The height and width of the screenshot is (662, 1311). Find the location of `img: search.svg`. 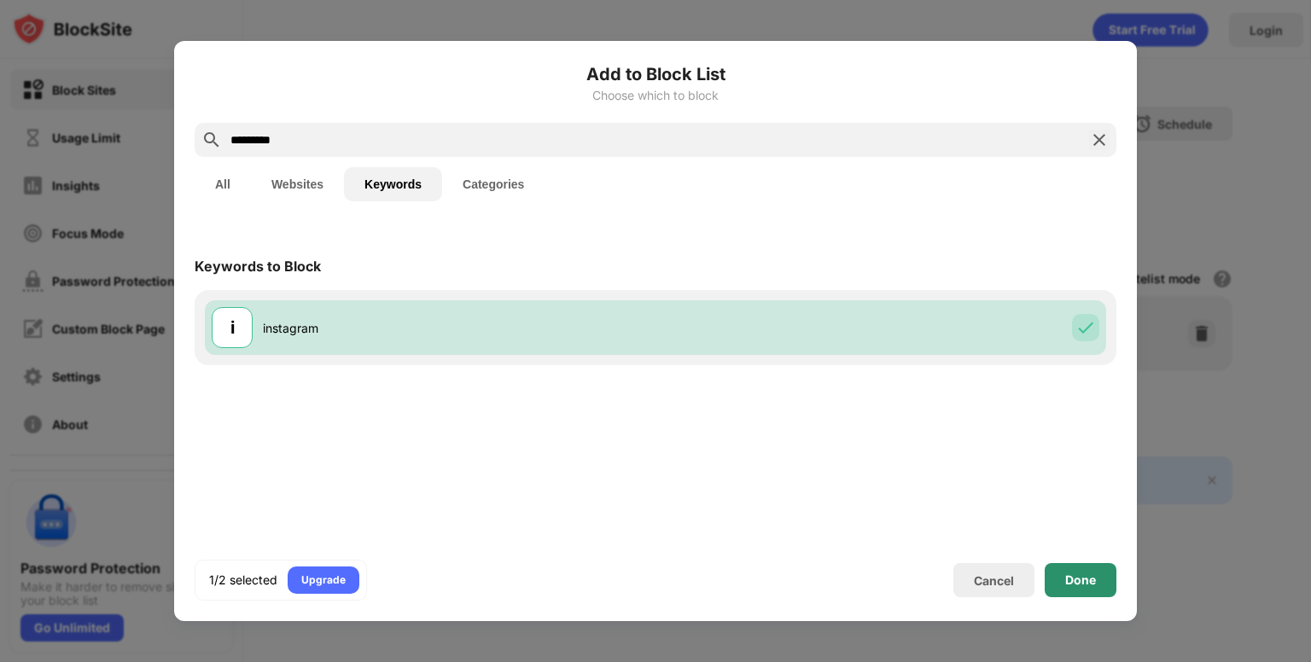

img: search.svg is located at coordinates (212, 140).